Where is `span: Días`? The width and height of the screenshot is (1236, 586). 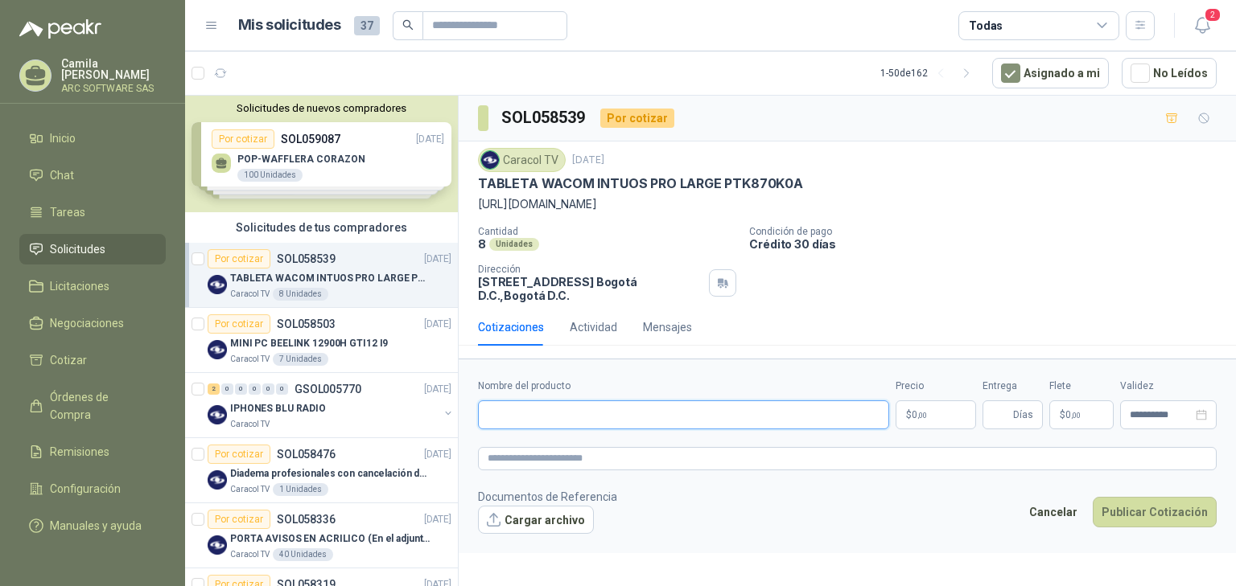 span: Días is located at coordinates (1022, 415).